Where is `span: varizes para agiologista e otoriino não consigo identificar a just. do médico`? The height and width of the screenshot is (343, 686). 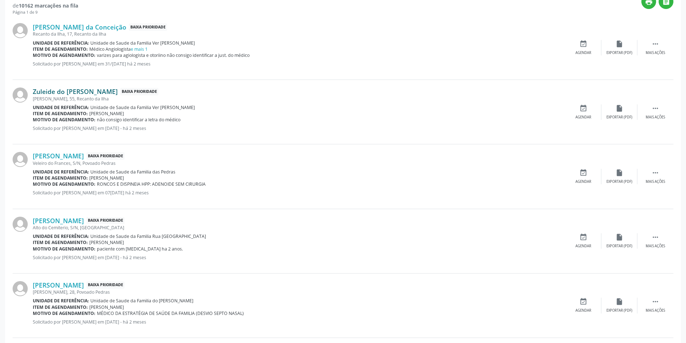
span: varizes para agiologista e otoriino não consigo identificar a just. do médico is located at coordinates (173, 55).